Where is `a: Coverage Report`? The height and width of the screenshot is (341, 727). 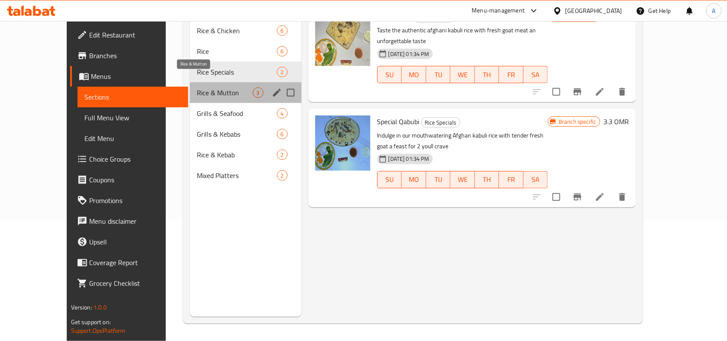 a: Coverage Report is located at coordinates (129, 262).